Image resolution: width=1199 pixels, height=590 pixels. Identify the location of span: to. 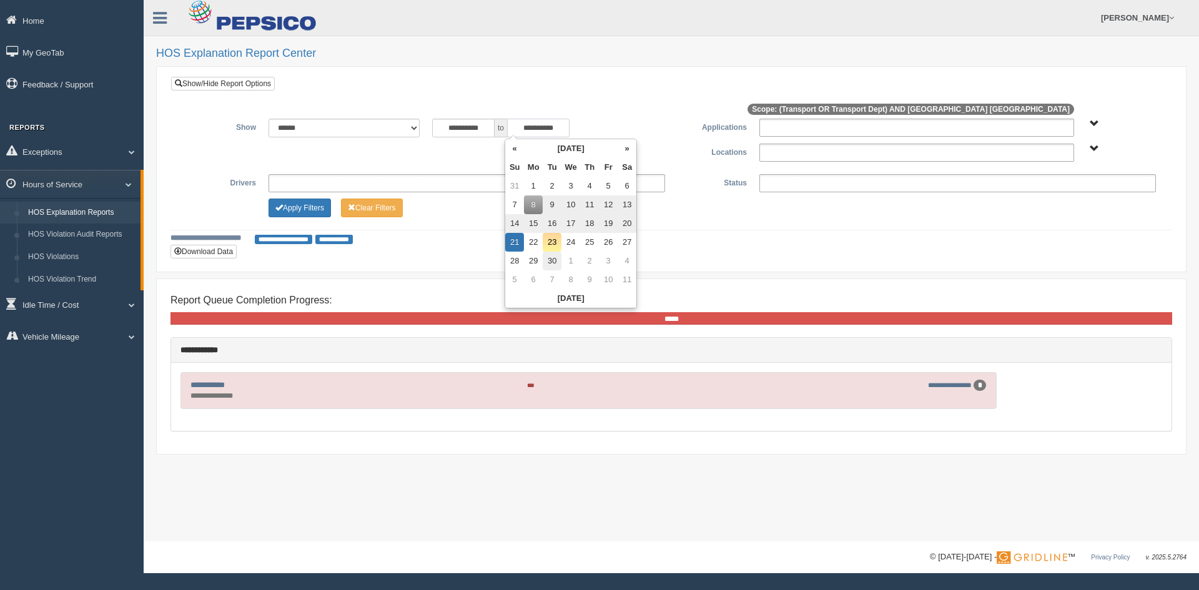
(501, 128).